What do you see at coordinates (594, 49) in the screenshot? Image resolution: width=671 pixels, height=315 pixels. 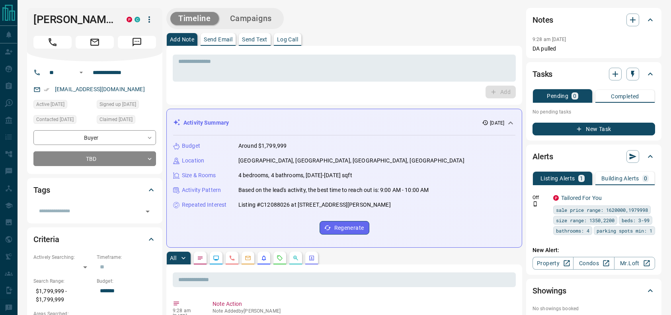 I see `p: DA pulled` at bounding box center [594, 49].